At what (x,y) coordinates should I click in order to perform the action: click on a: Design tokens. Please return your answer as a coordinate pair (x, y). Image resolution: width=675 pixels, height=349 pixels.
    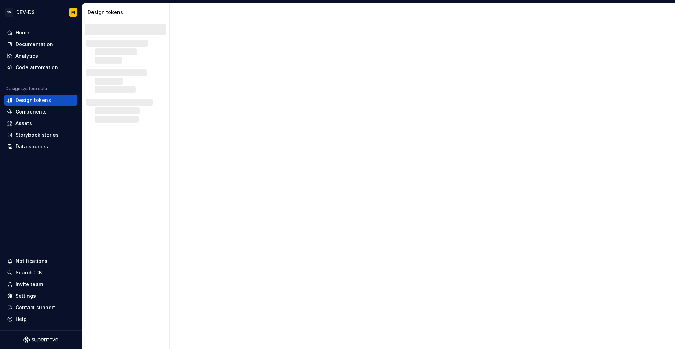
    Looking at the image, I should click on (41, 100).